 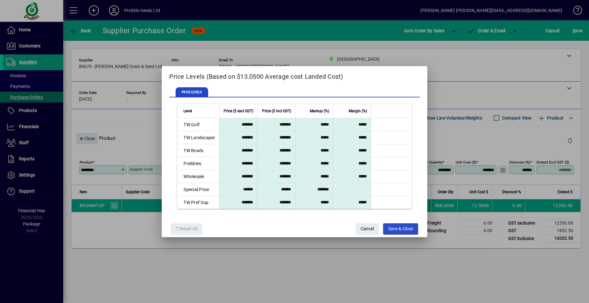 What do you see at coordinates (401, 229) in the screenshot?
I see `button: Save & Close` at bounding box center [401, 229].